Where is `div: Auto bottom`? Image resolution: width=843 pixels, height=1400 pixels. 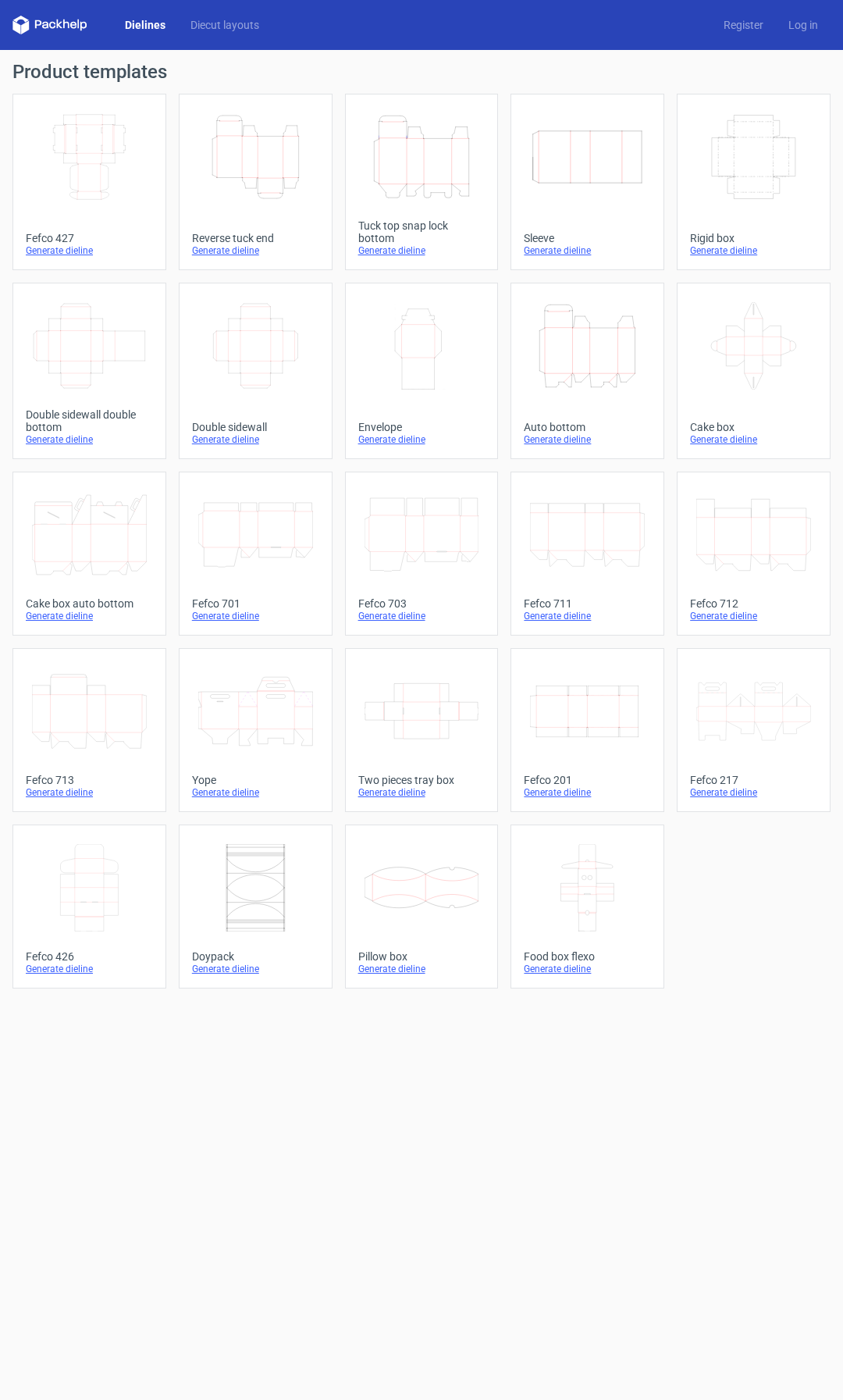 div: Auto bottom is located at coordinates (587, 427).